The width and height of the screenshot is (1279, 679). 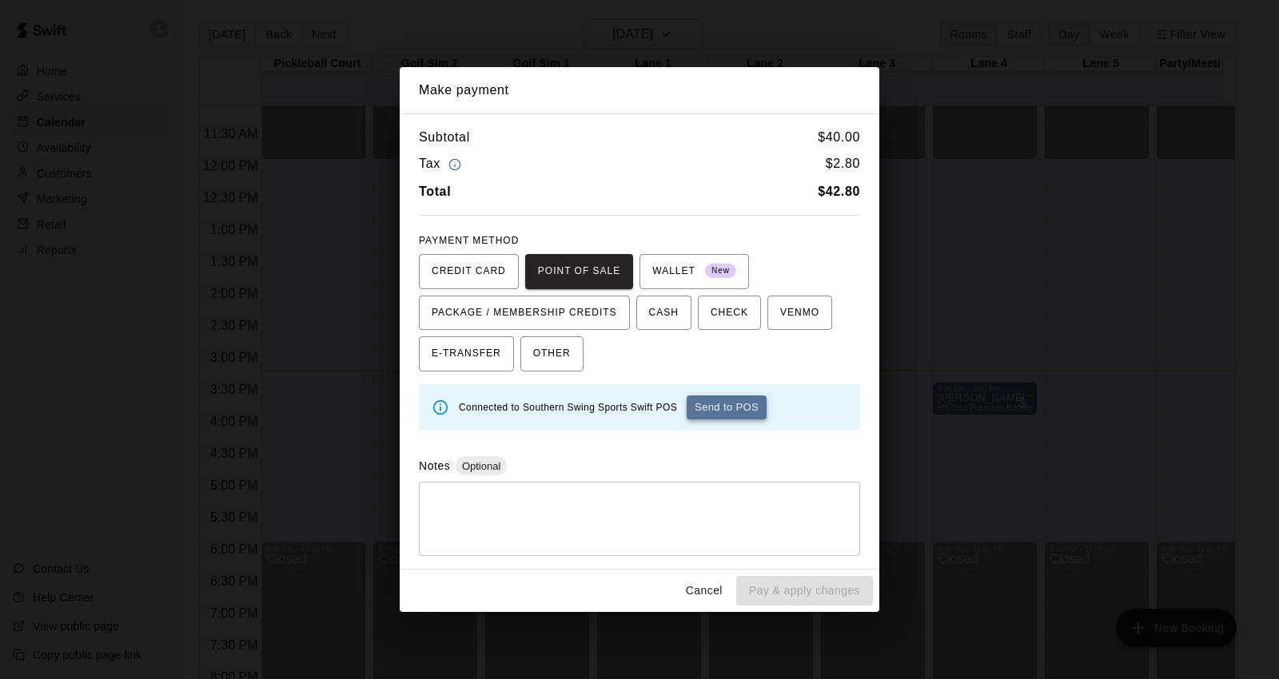 What do you see at coordinates (663, 313) in the screenshot?
I see `button: CASH` at bounding box center [663, 313].